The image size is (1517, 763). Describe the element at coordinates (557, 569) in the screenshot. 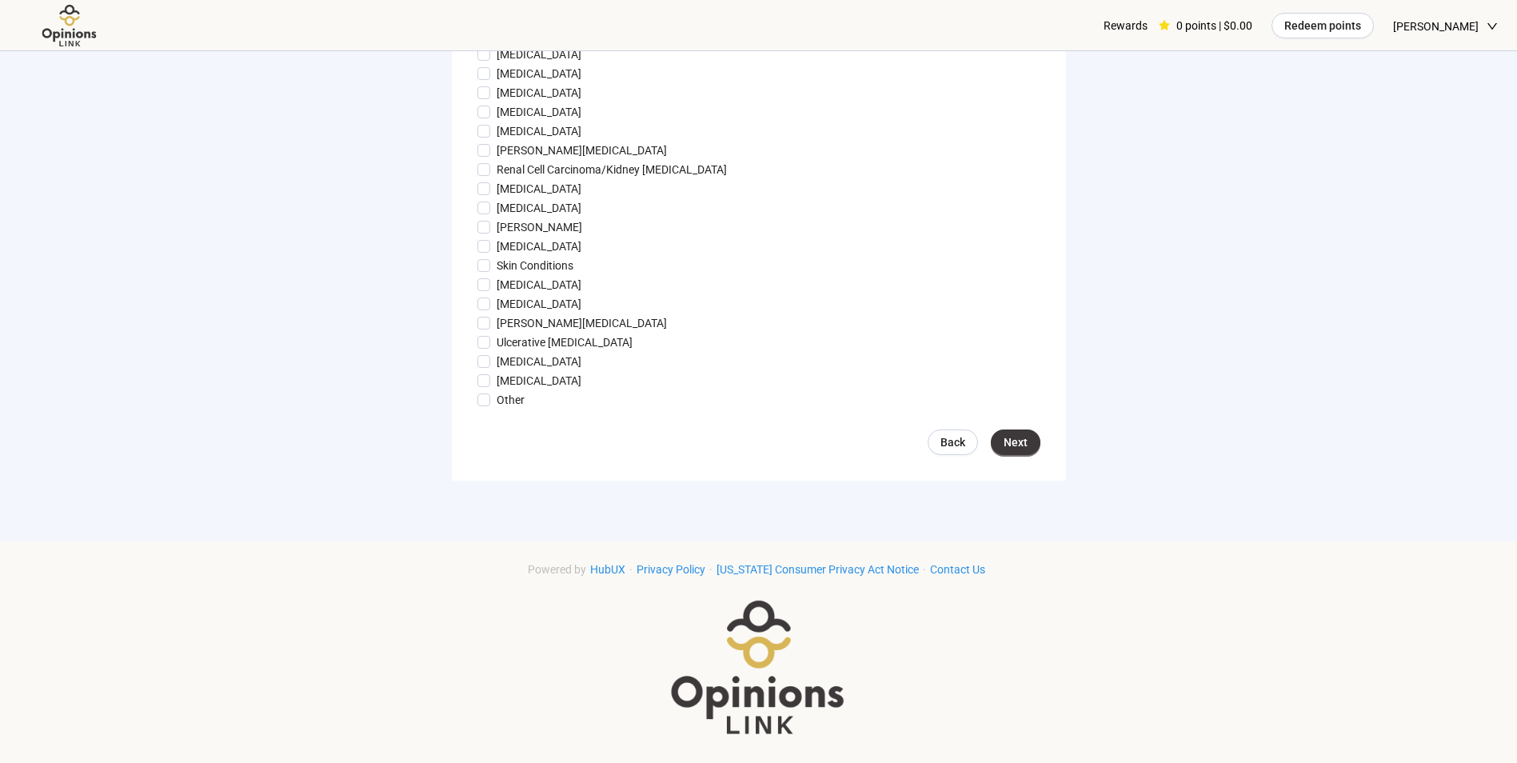

I see `span: Powered by` at that location.